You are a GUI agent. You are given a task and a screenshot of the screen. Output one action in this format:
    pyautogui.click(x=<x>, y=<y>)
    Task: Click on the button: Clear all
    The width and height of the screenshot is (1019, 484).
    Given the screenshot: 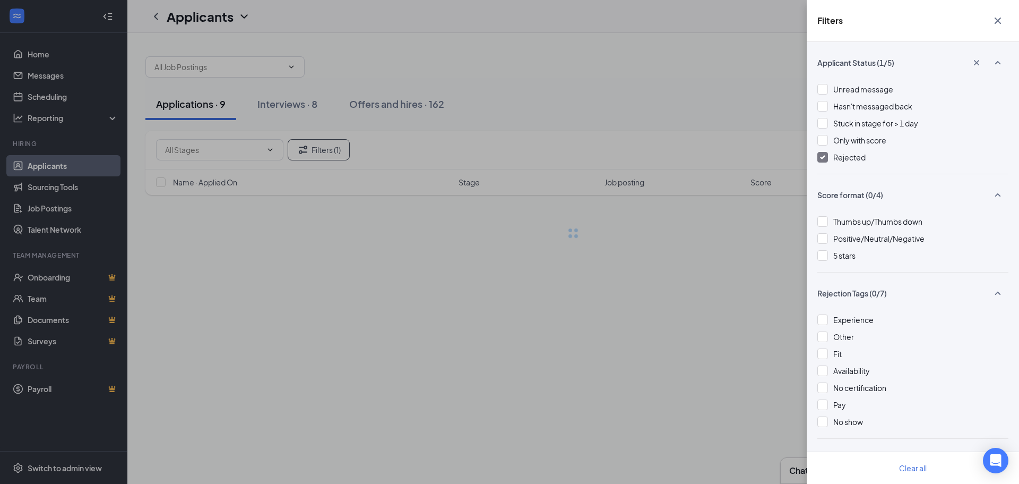 What is the action you would take?
    pyautogui.click(x=913, y=468)
    